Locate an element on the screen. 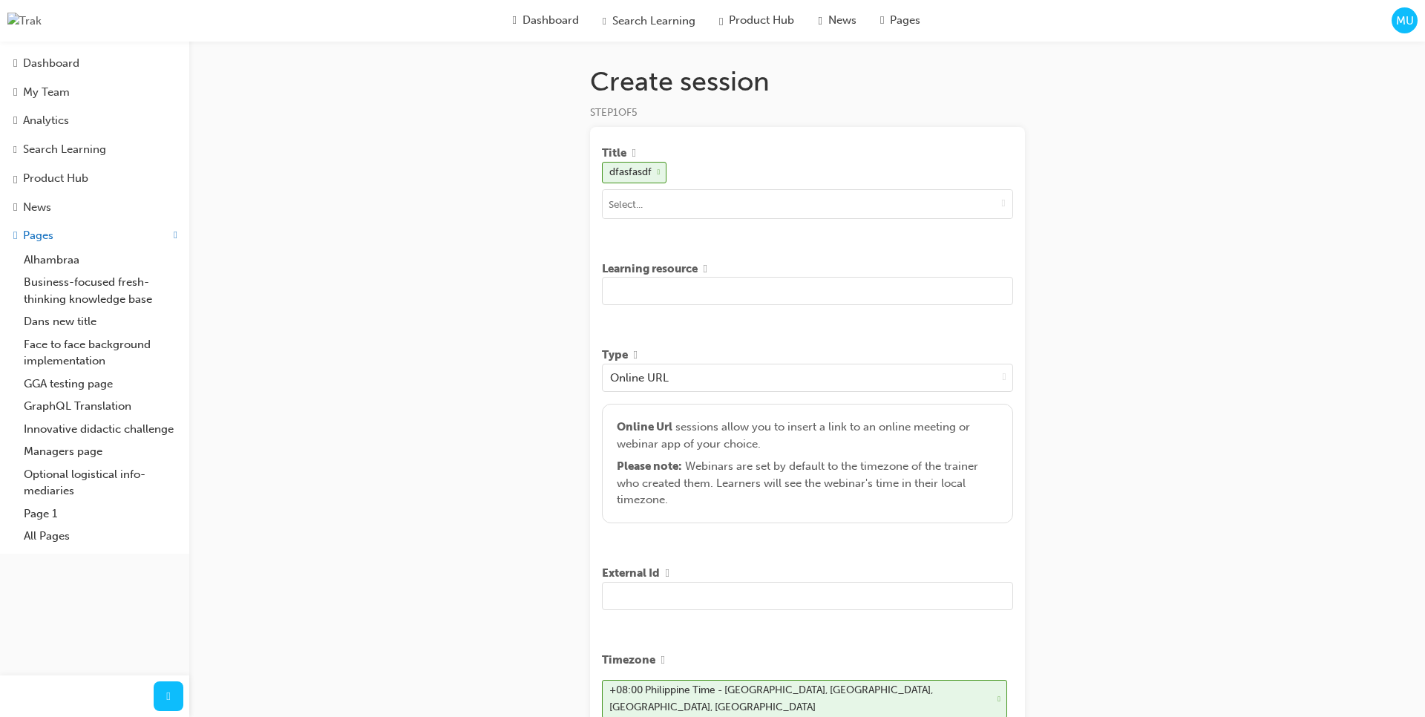 This screenshot has height=717, width=1425. span: up-icon is located at coordinates (175, 235).